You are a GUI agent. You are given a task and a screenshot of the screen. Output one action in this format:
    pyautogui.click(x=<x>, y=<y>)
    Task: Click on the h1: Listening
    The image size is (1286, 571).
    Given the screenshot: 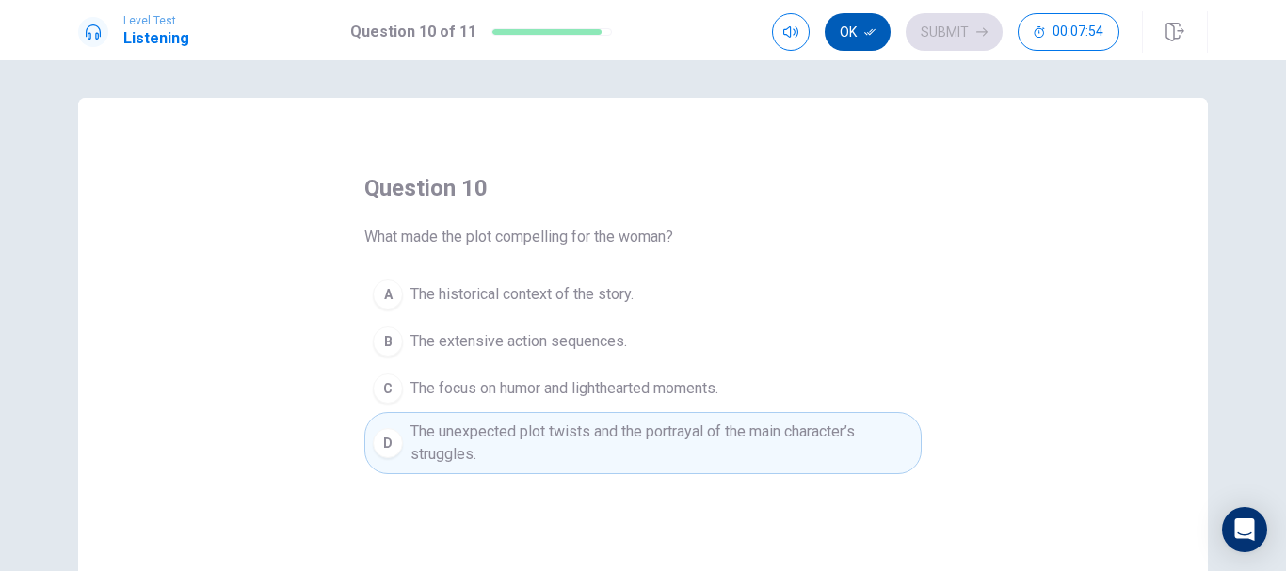 What is the action you would take?
    pyautogui.click(x=156, y=39)
    